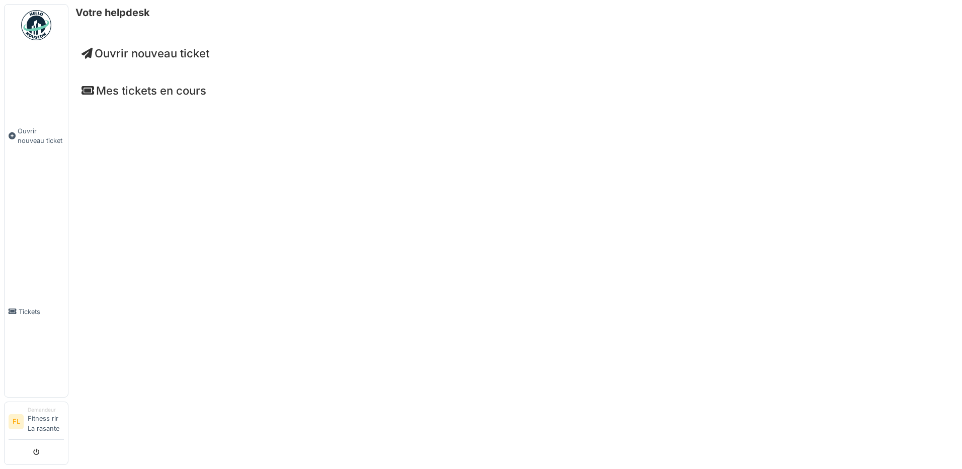 Image resolution: width=962 pixels, height=469 pixels. Describe the element at coordinates (16, 422) in the screenshot. I see `li: FL` at that location.